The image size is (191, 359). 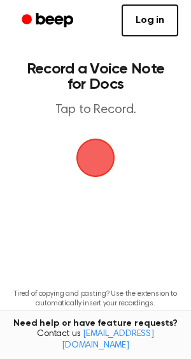 I want to click on p: Tap to Record., so click(x=96, y=110).